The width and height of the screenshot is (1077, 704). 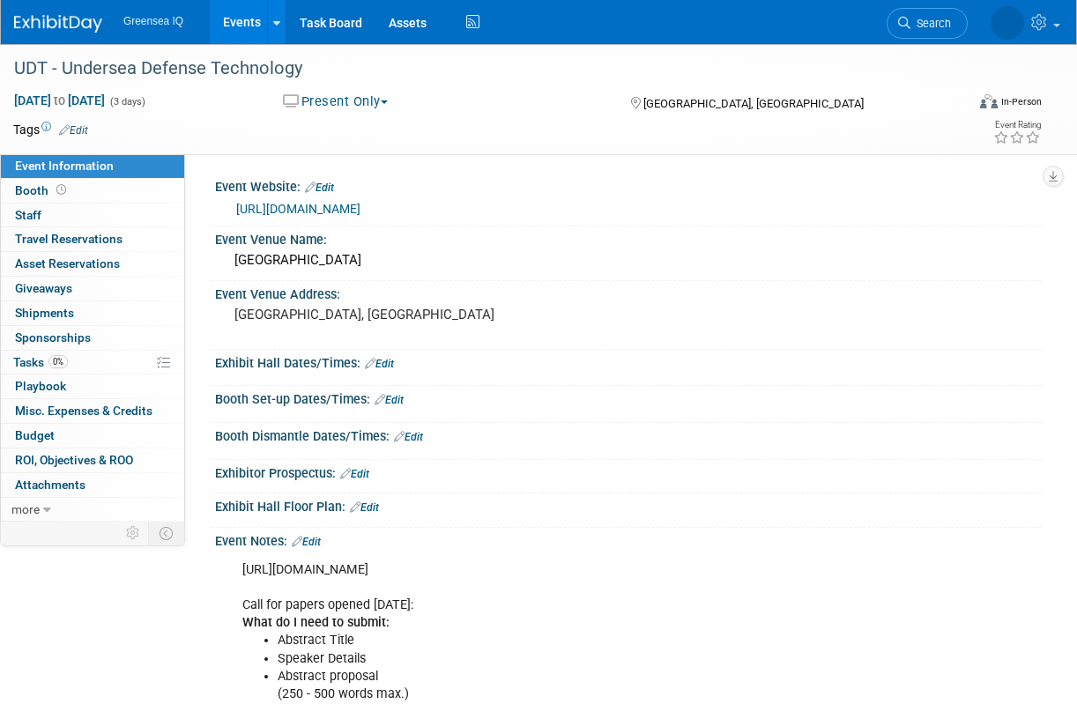 I want to click on div: Event Format, so click(x=968, y=105).